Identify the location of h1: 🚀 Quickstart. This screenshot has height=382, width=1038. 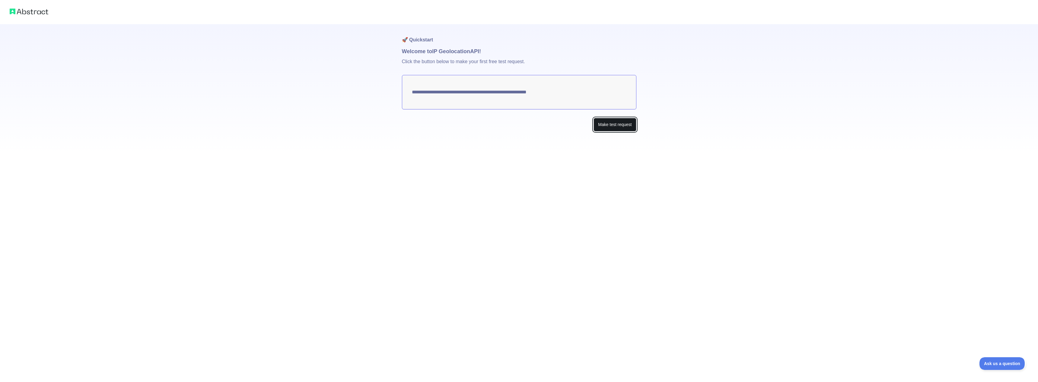
(519, 36).